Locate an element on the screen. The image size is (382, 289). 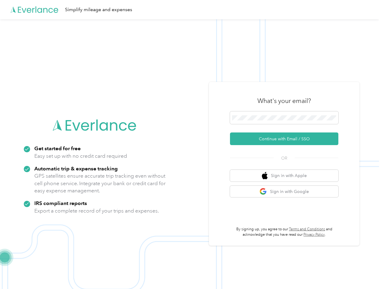
strong: Automatic trip & expense tracking is located at coordinates (76, 168).